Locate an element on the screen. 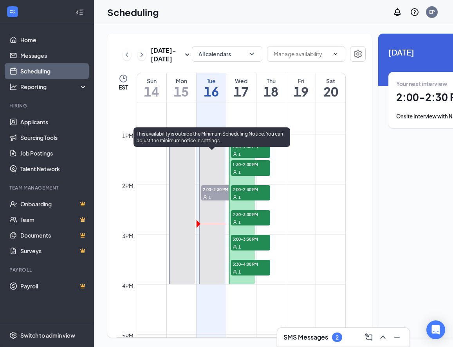  h1: 16 is located at coordinates (211, 92).